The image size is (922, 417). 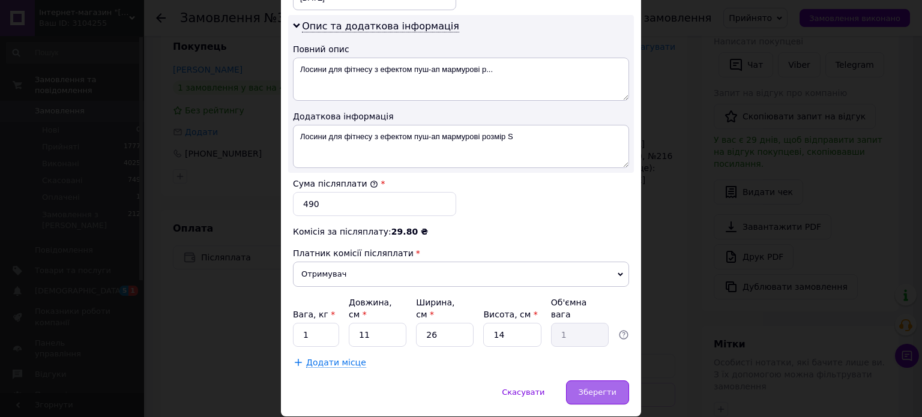 I want to click on div: Додаткова інформація, so click(x=461, y=116).